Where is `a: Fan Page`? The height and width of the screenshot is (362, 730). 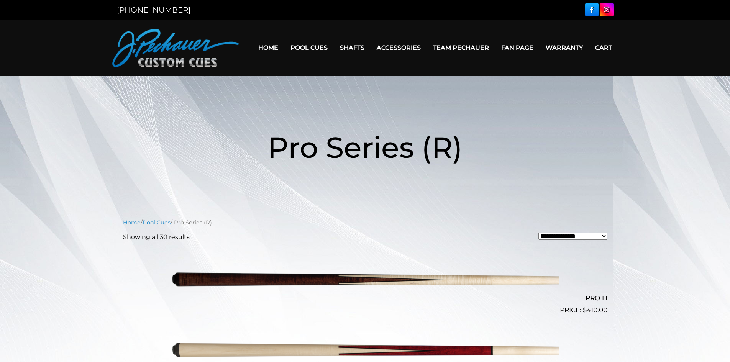
a: Fan Page is located at coordinates (517, 47).